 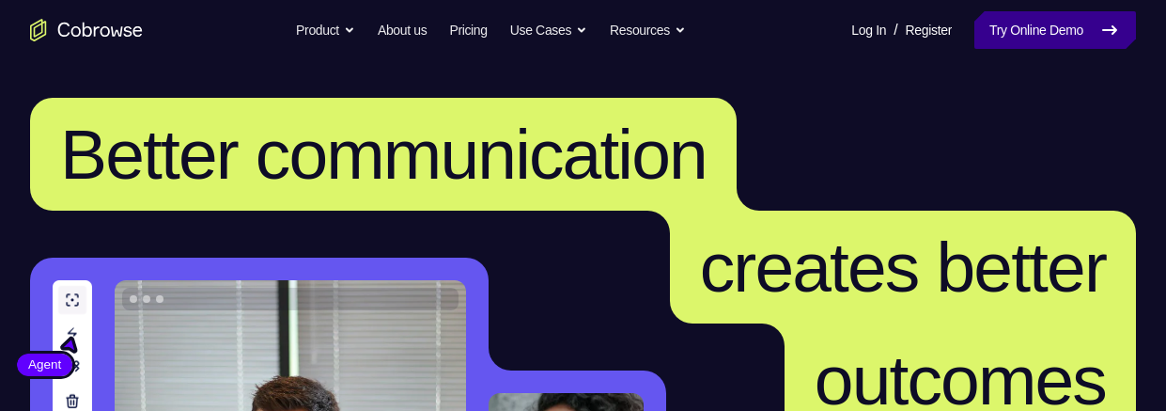 What do you see at coordinates (549, 30) in the screenshot?
I see `button: Use Cases` at bounding box center [549, 30].